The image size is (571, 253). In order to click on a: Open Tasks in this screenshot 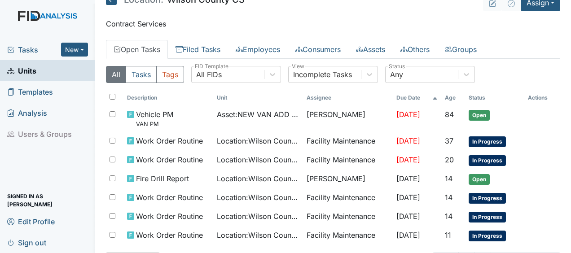, I will do `click(137, 49)`.